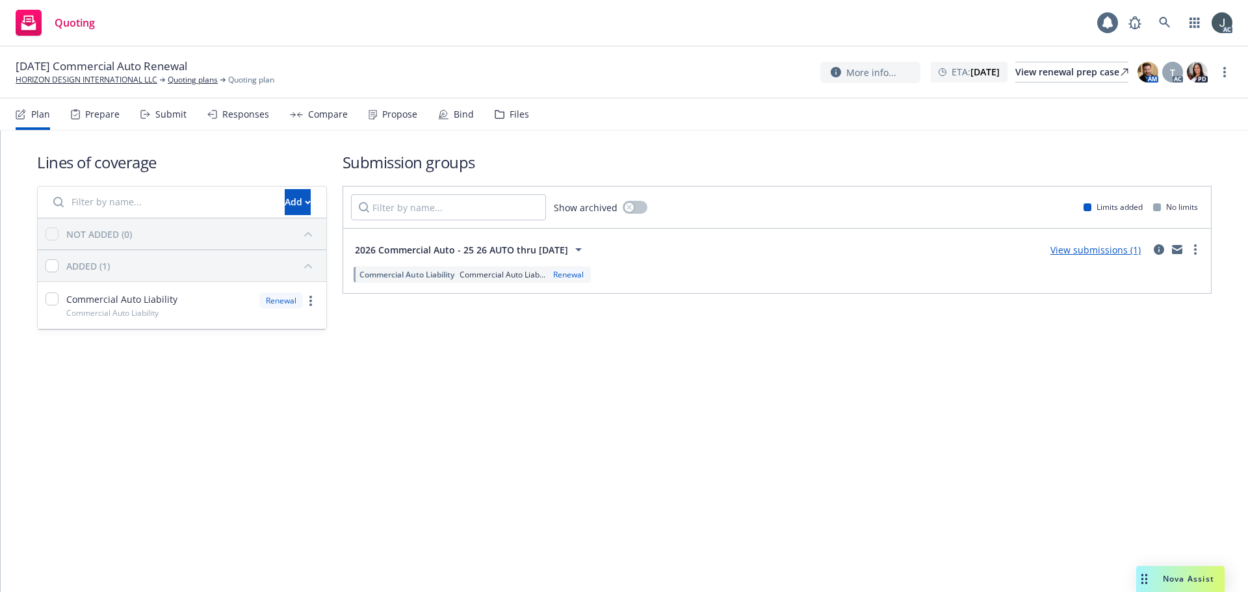 Image resolution: width=1248 pixels, height=592 pixels. Describe the element at coordinates (192, 266) in the screenshot. I see `button: ADDED (1)` at that location.